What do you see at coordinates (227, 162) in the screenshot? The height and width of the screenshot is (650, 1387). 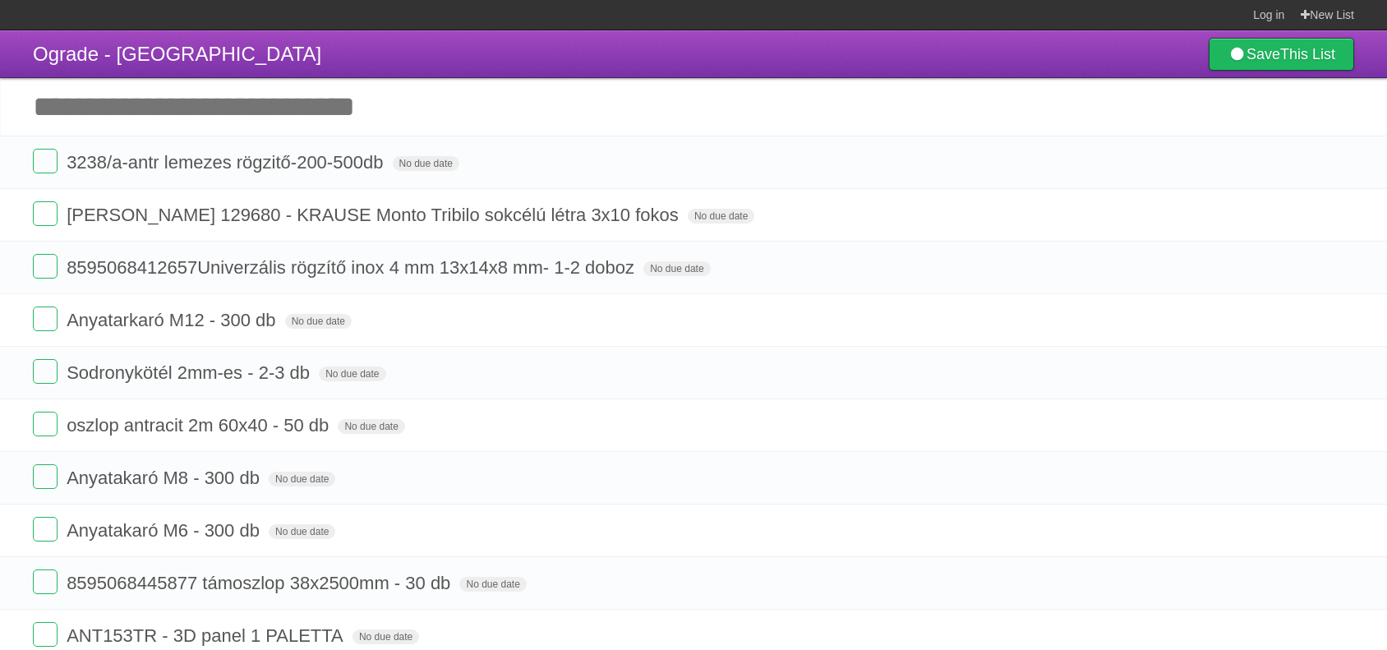 I see `span: 3238/a-antr lemezes rögzitő-200-500db` at bounding box center [227, 162].